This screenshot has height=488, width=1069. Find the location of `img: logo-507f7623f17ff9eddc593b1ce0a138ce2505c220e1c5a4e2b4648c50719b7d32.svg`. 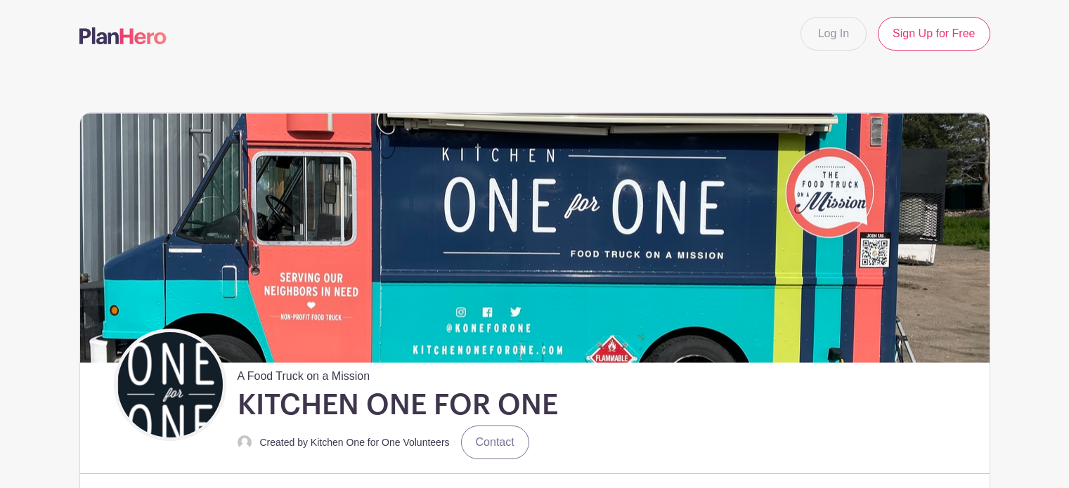

img: logo-507f7623f17ff9eddc593b1ce0a138ce2505c220e1c5a4e2b4648c50719b7d32.svg is located at coordinates (123, 36).